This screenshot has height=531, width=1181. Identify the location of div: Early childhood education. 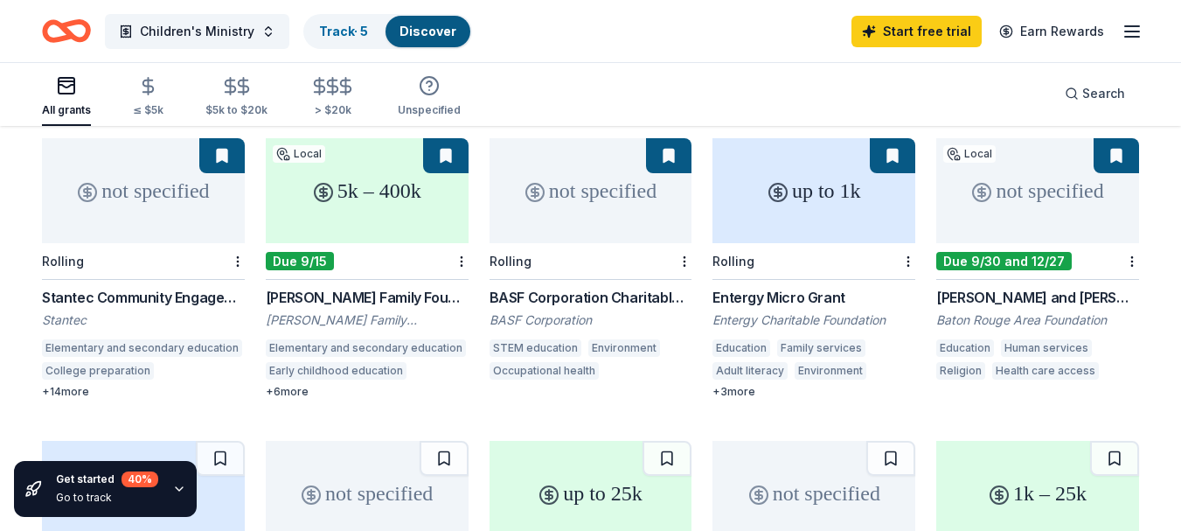
(336, 371).